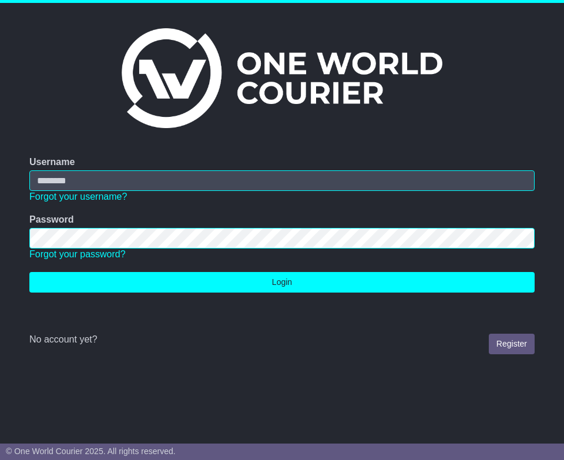 Image resolution: width=564 pixels, height=460 pixels. Describe the element at coordinates (52, 162) in the screenshot. I see `label: Username` at that location.